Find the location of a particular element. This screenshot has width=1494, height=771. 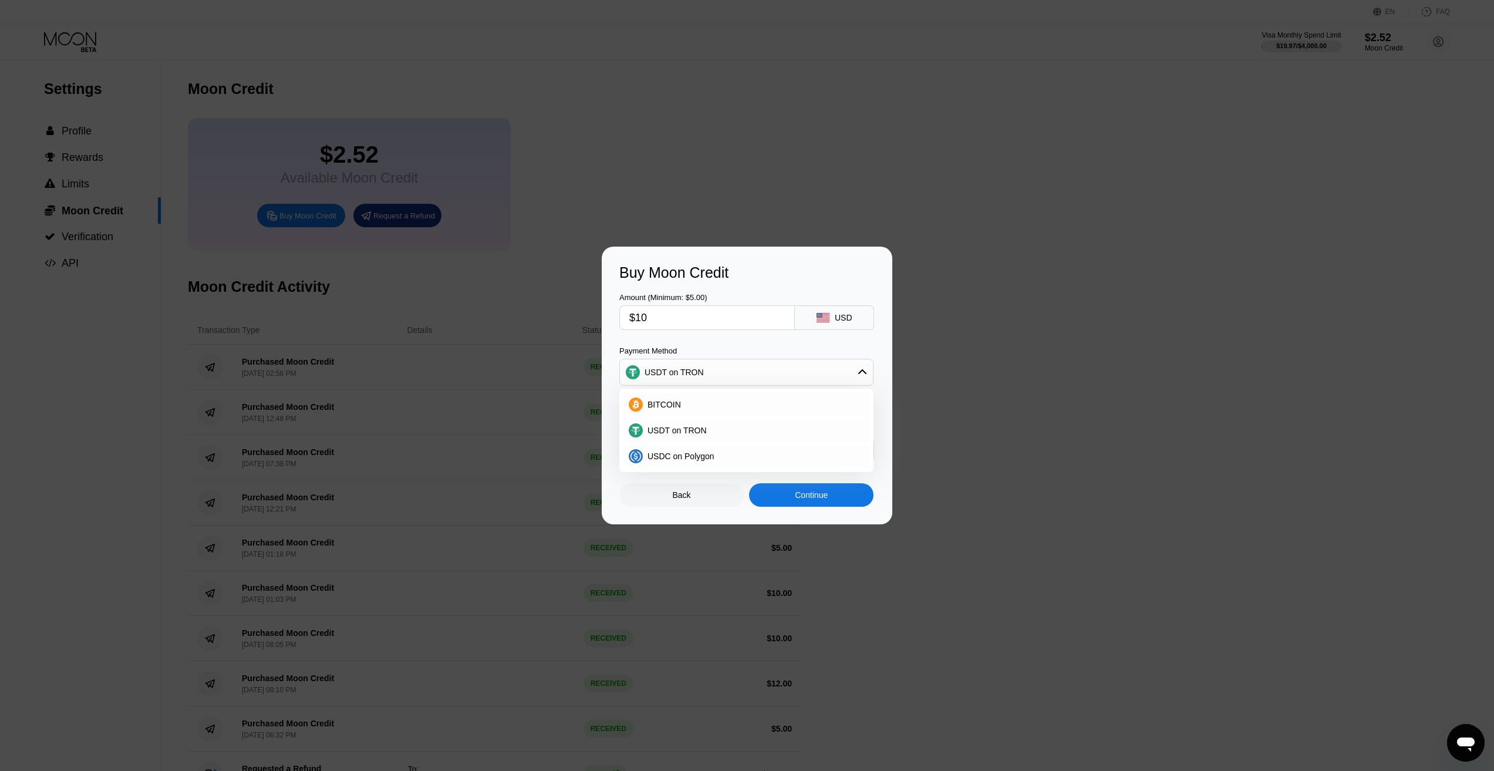

input: $0.00 is located at coordinates (707, 318).